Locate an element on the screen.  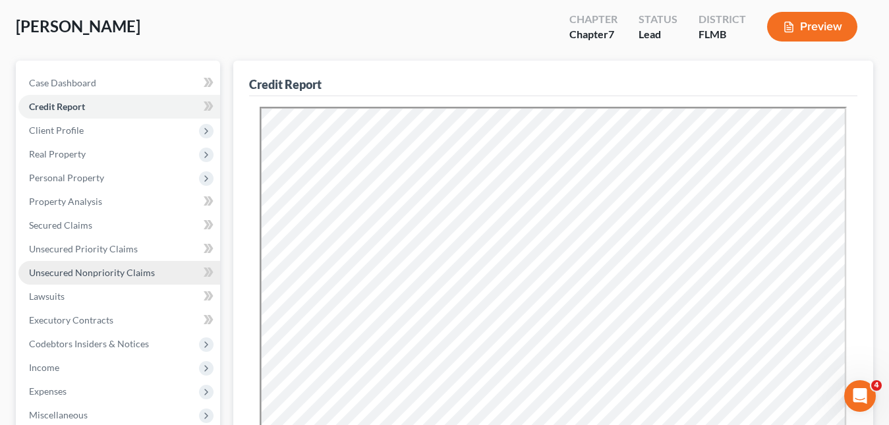
div: FLMB is located at coordinates (723, 34).